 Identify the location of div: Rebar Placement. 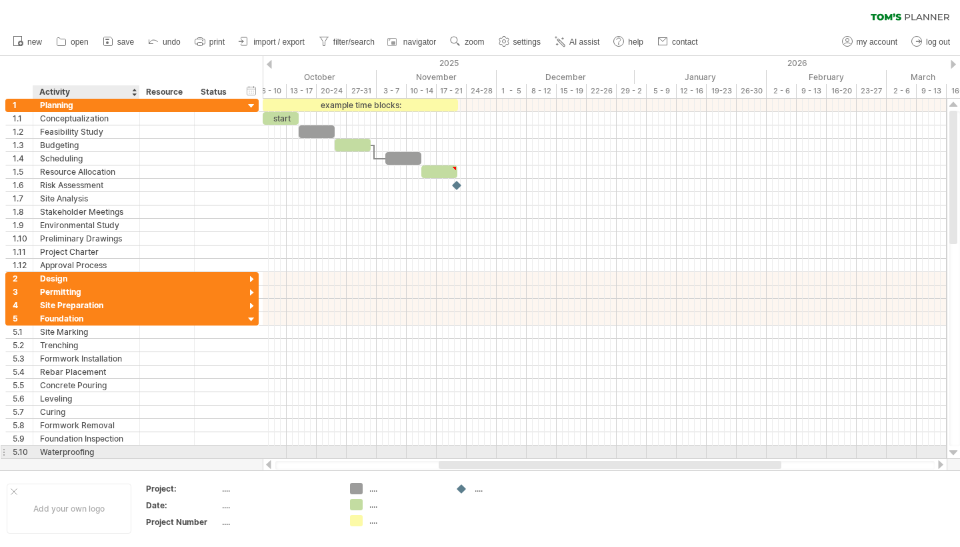
(86, 371).